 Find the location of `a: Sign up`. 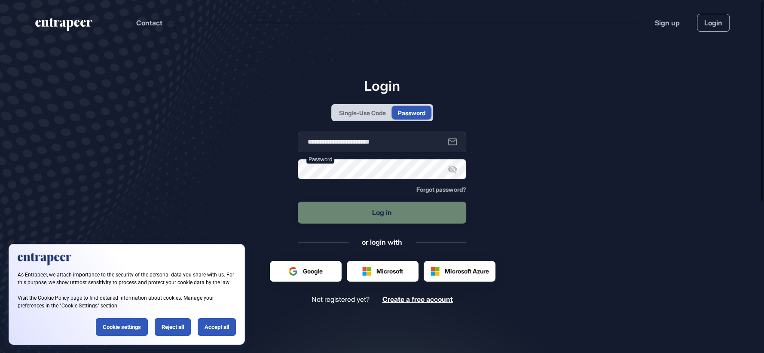

a: Sign up is located at coordinates (668, 23).